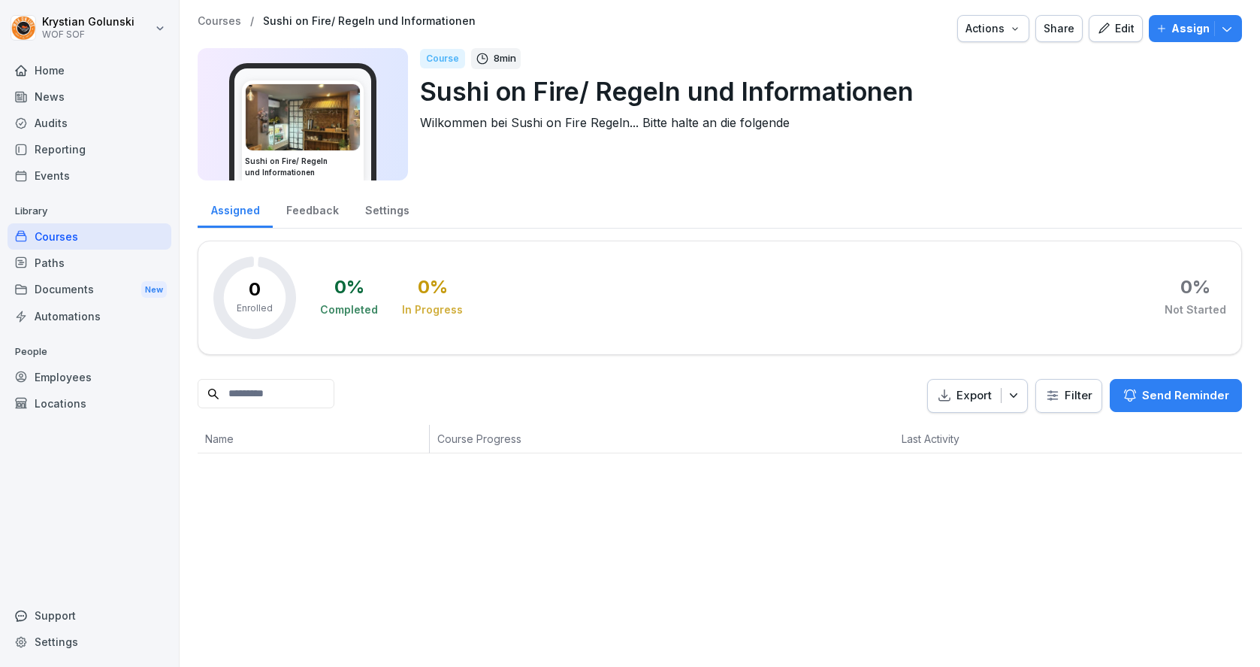  Describe the element at coordinates (1186, 395) in the screenshot. I see `p: Send Reminder` at that location.